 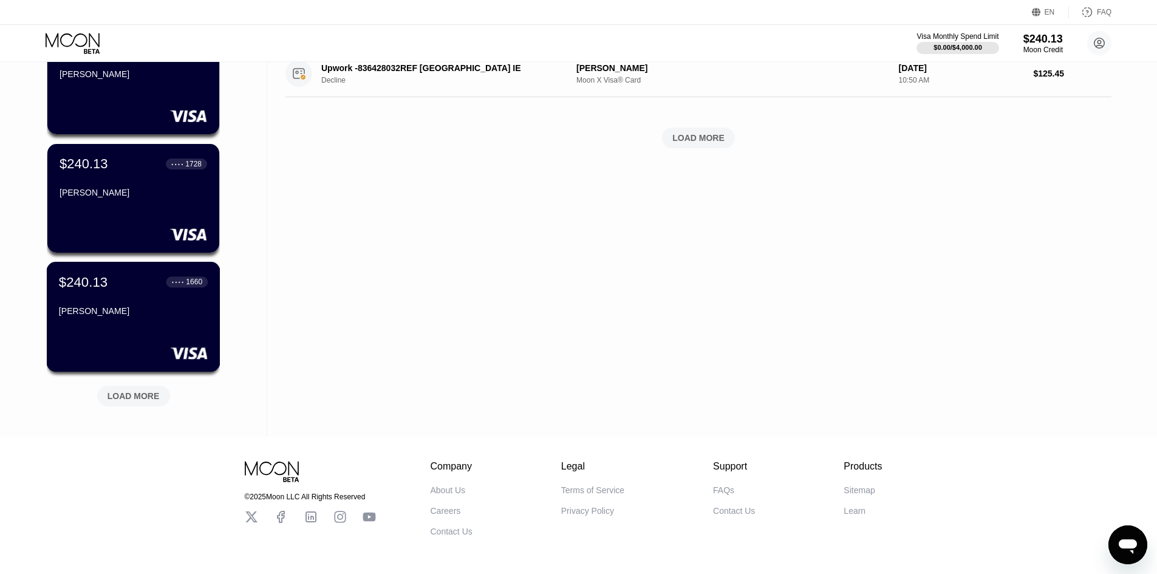 I want to click on div: 1728, so click(x=193, y=164).